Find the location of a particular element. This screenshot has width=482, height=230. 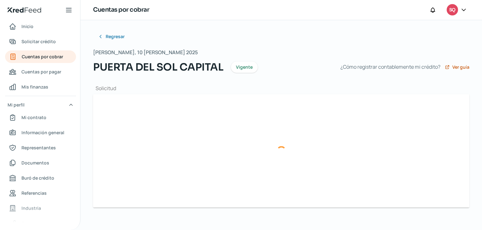

span: Vigente is located at coordinates (244, 67).